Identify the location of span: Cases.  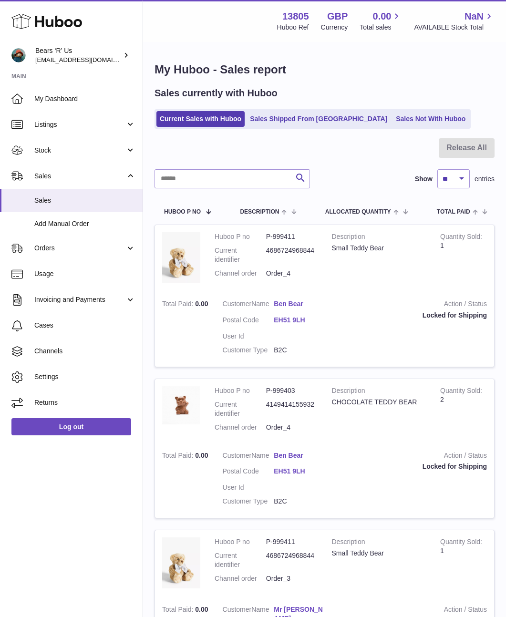
(85, 325).